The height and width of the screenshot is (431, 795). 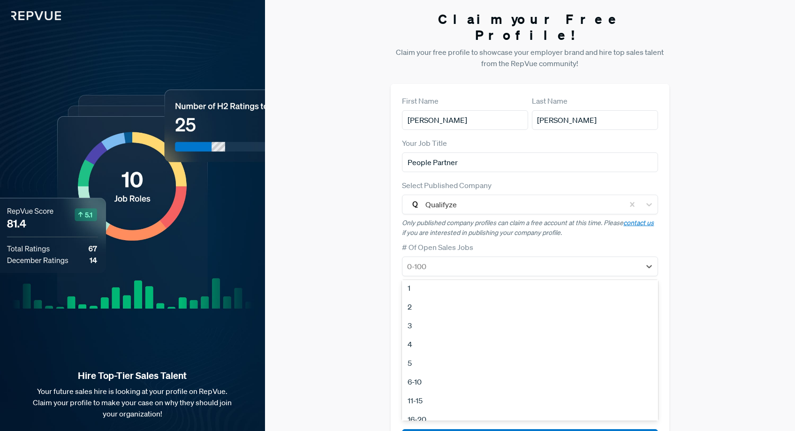 What do you see at coordinates (529, 58) in the screenshot?
I see `p: Claim your free profile to showcase your employer brand and hire top sales talent from the RepVue...` at bounding box center [529, 58].